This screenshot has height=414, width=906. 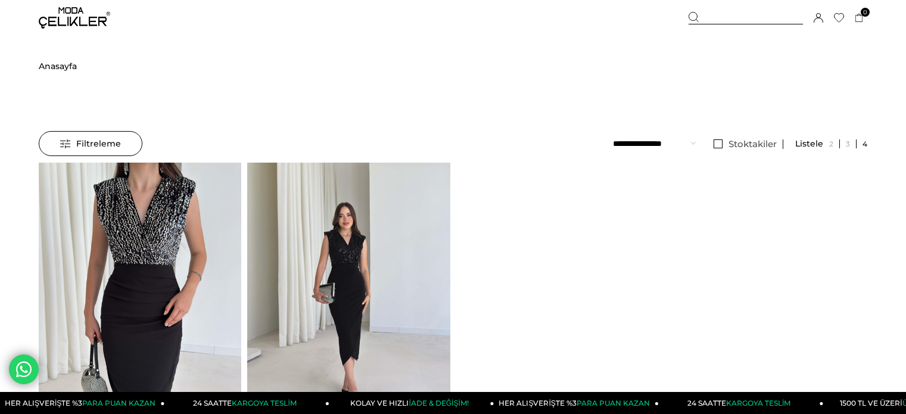 What do you see at coordinates (745, 144) in the screenshot?
I see `a: Stoktakiler` at bounding box center [745, 144].